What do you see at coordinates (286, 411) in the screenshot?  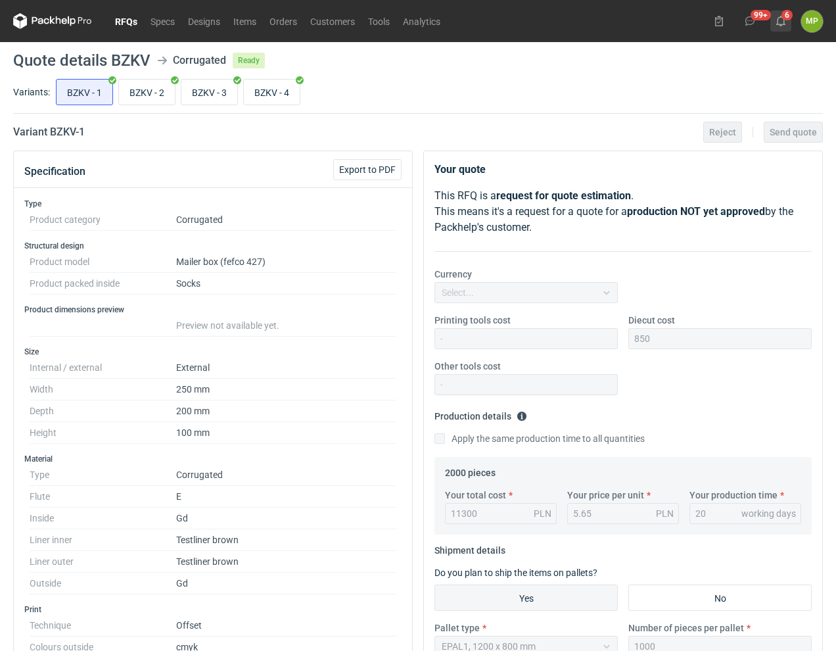 I see `dd: 200 mm` at bounding box center [286, 411].